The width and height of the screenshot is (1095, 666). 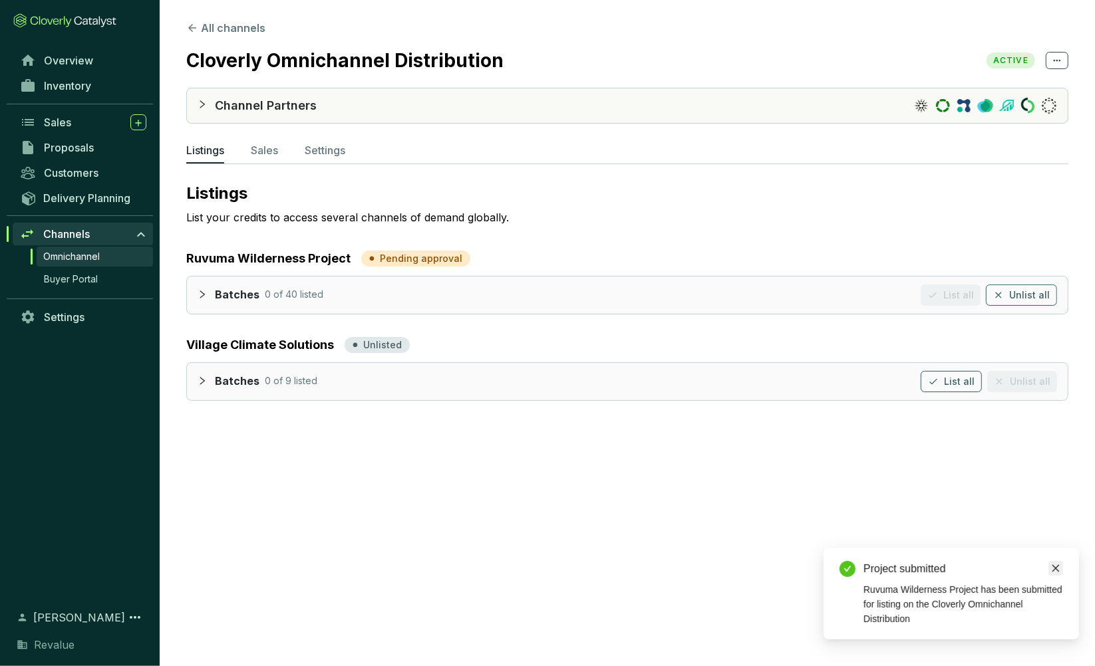 What do you see at coordinates (291, 382) in the screenshot?
I see `p: 0 of 9 listed` at bounding box center [291, 382].